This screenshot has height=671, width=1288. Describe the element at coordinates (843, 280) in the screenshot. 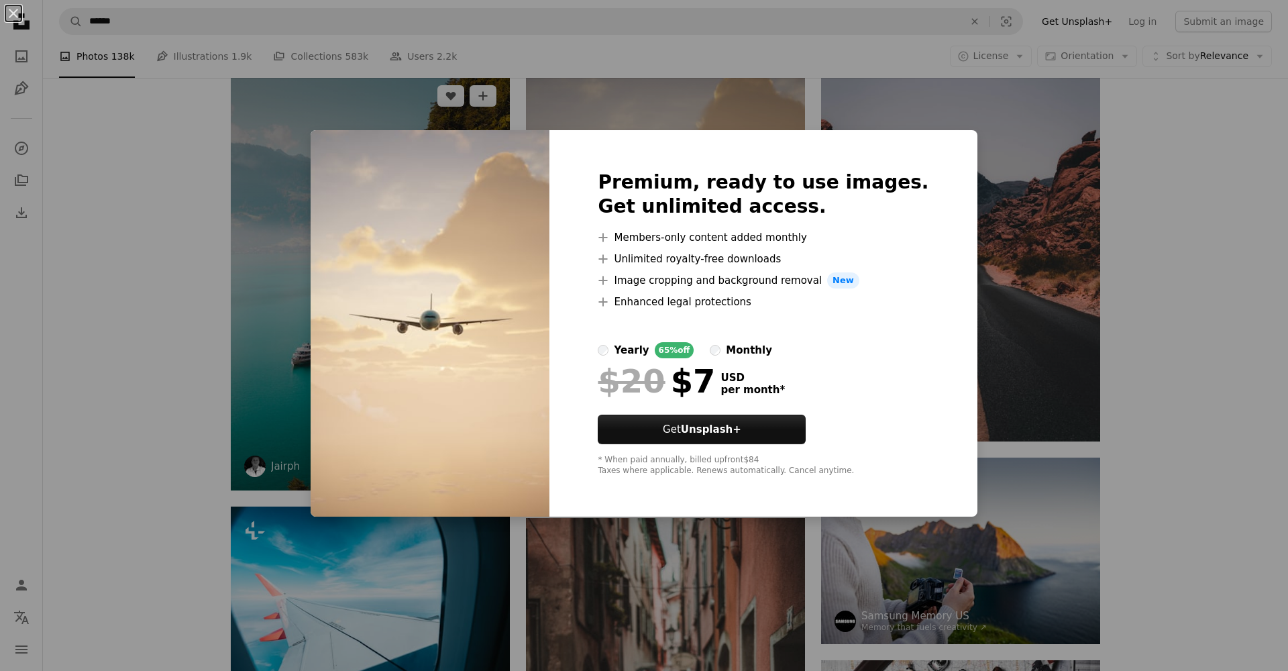

I see `span: New` at that location.